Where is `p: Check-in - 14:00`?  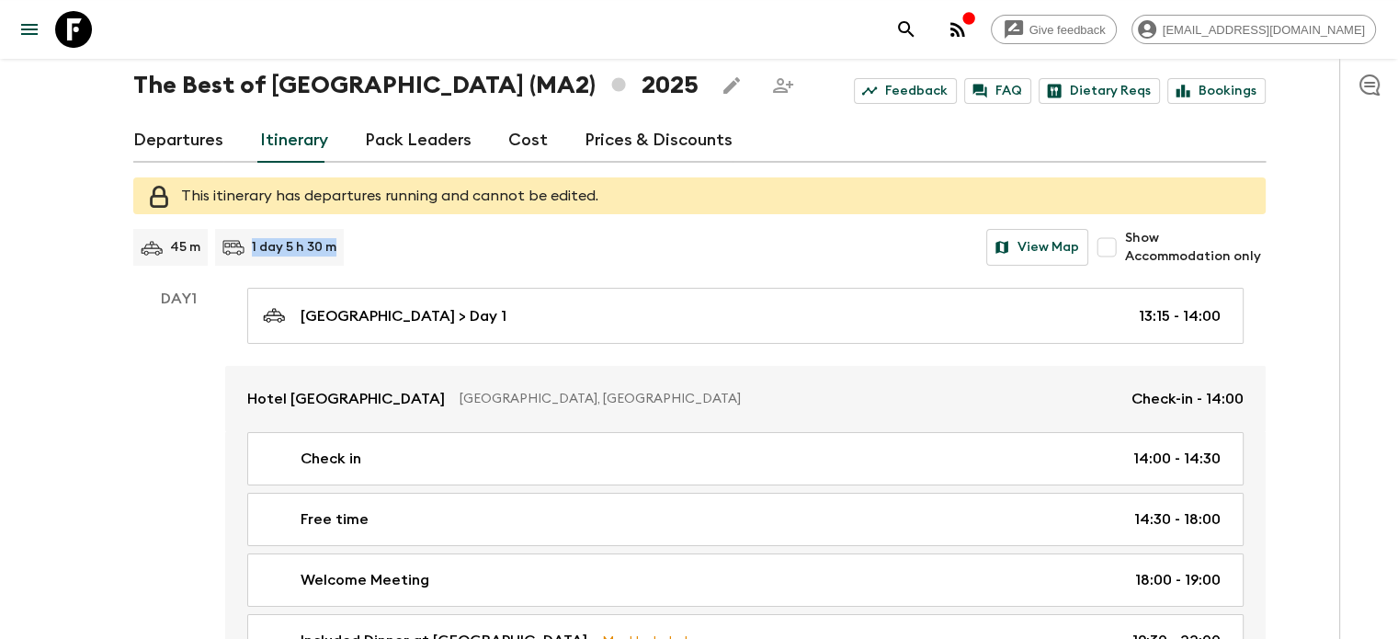
p: Check-in - 14:00 is located at coordinates (1188, 399).